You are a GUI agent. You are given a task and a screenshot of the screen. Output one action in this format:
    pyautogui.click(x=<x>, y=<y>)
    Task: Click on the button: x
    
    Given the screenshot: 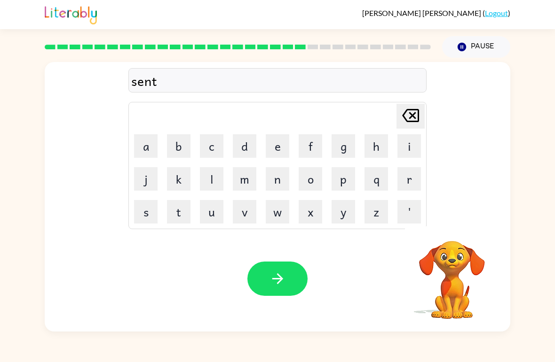 What is the action you would take?
    pyautogui.click(x=310, y=212)
    